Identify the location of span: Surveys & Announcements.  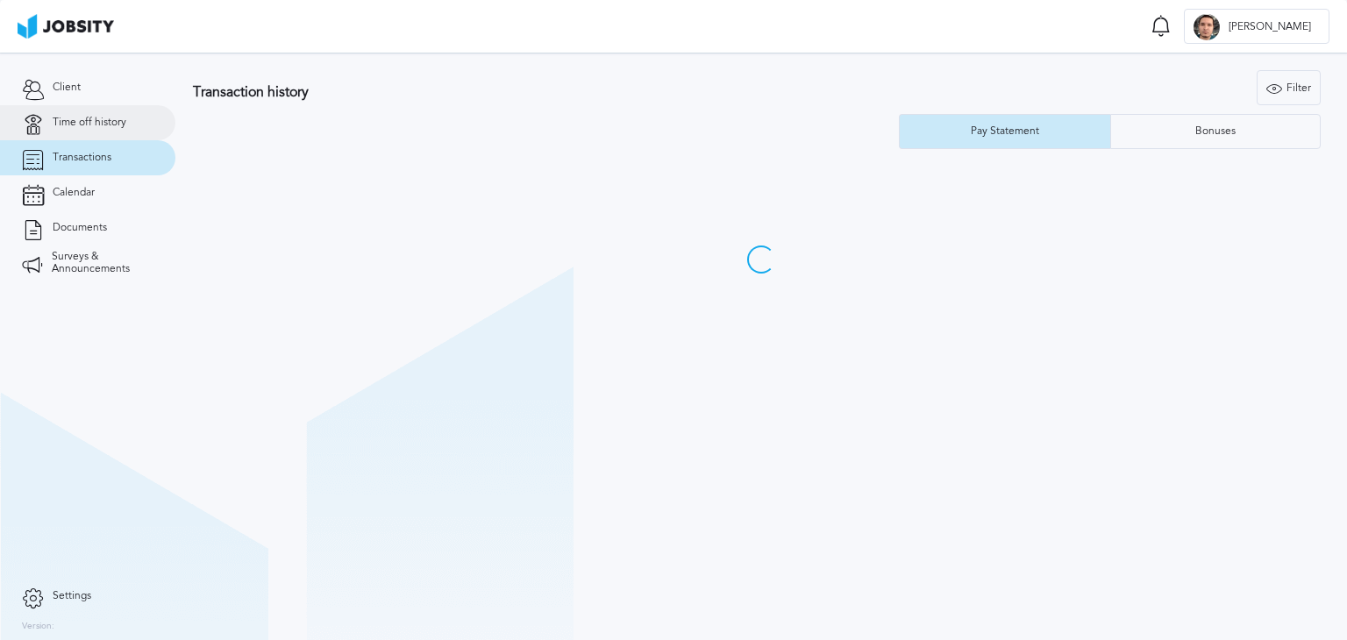
(103, 263).